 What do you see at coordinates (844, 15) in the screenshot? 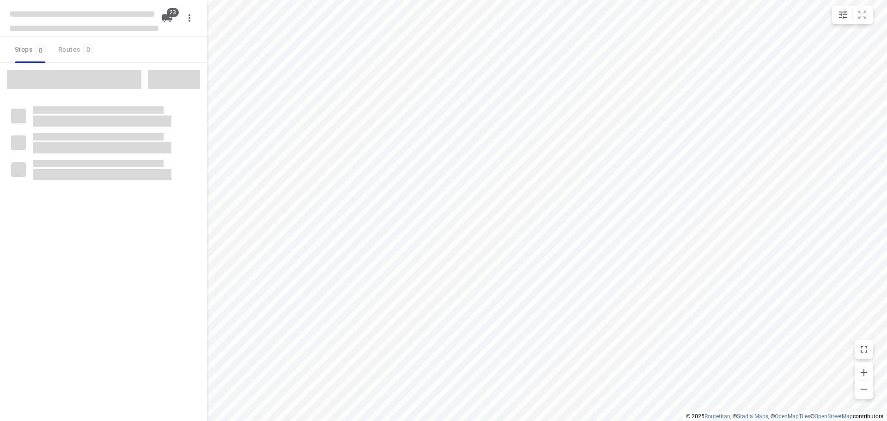
I see `button: Map settings` at bounding box center [844, 15].